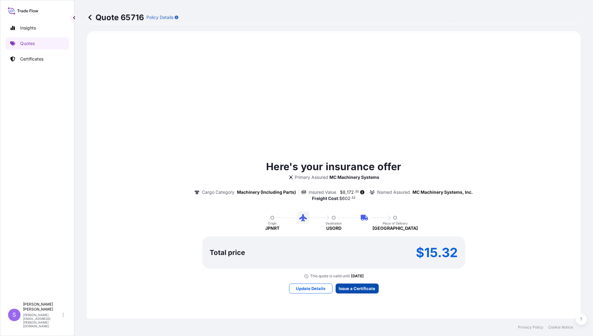 The image size is (593, 336). I want to click on p: Here's your insurance offer, so click(334, 167).